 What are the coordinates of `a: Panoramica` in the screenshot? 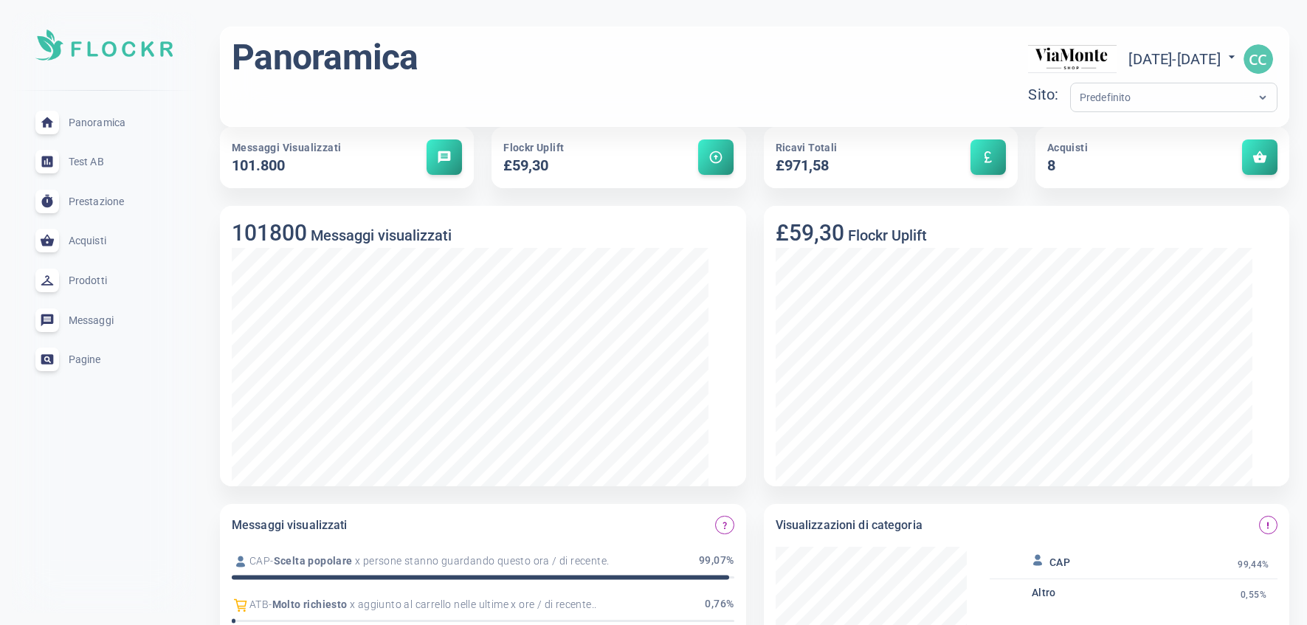 It's located at (104, 122).